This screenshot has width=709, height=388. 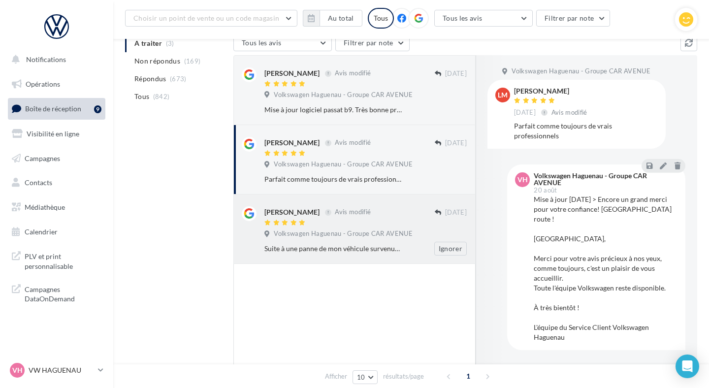 What do you see at coordinates (53, 108) in the screenshot?
I see `span: Boîte de réception` at bounding box center [53, 108].